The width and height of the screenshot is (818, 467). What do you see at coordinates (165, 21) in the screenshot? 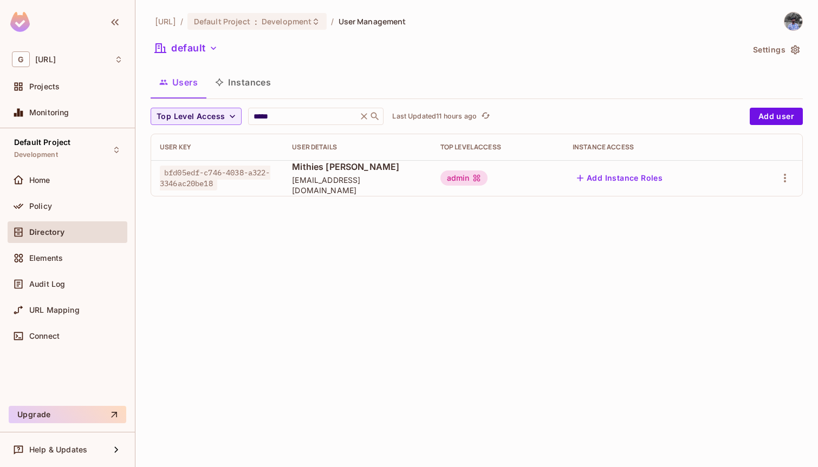
I see `span: the active workspace` at bounding box center [165, 21].